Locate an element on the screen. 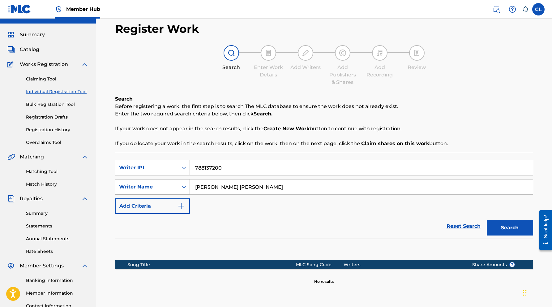  a: Public Search is located at coordinates (496, 9).